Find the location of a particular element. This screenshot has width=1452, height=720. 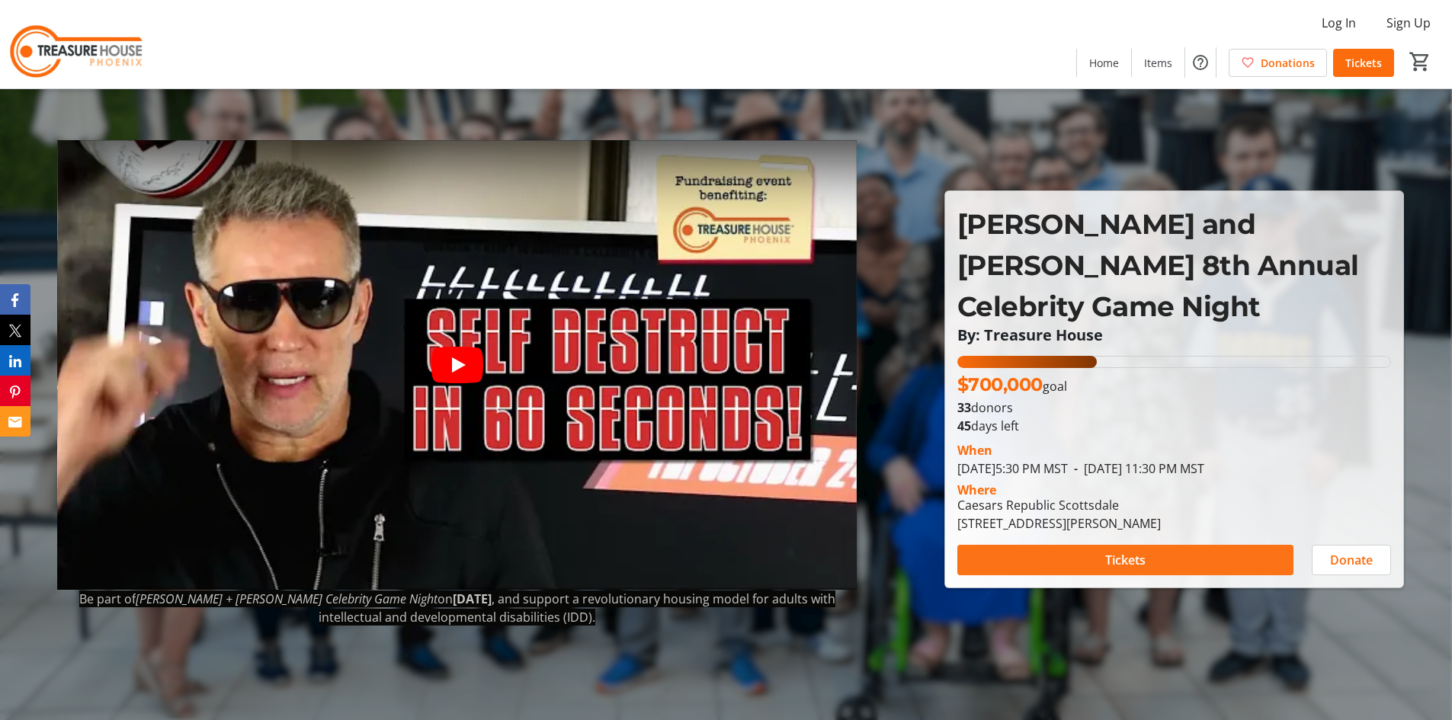

img: Treasure House's Logo is located at coordinates (77, 44).